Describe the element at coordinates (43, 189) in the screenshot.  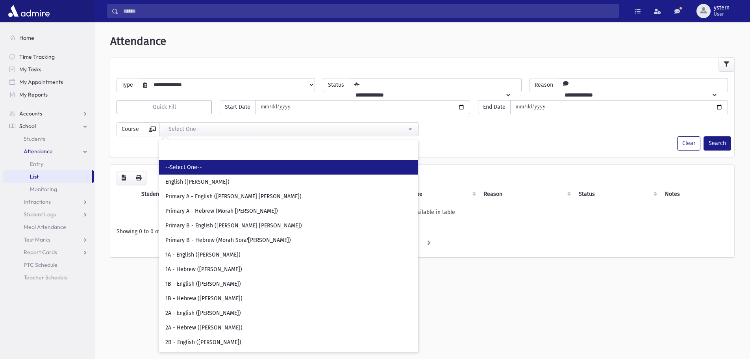
I see `span: Monitoring` at that location.